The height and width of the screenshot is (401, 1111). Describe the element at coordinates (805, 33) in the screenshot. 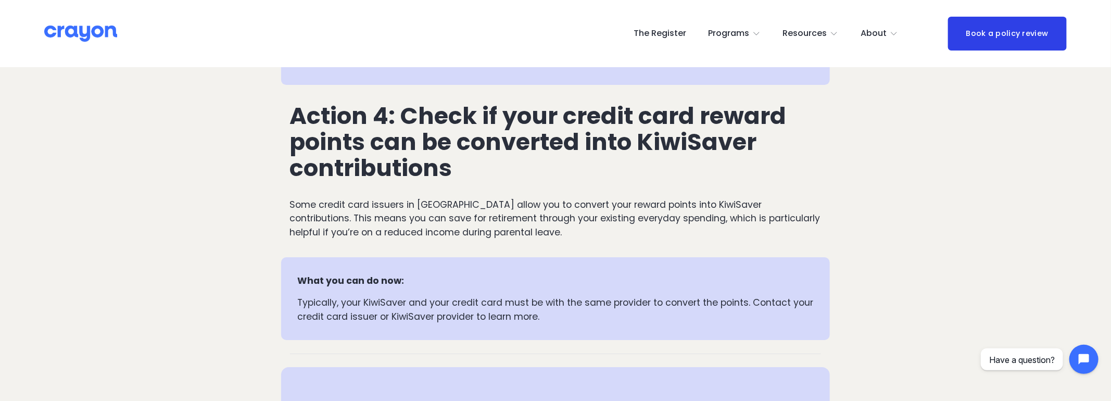

I see `span: Resources` at that location.